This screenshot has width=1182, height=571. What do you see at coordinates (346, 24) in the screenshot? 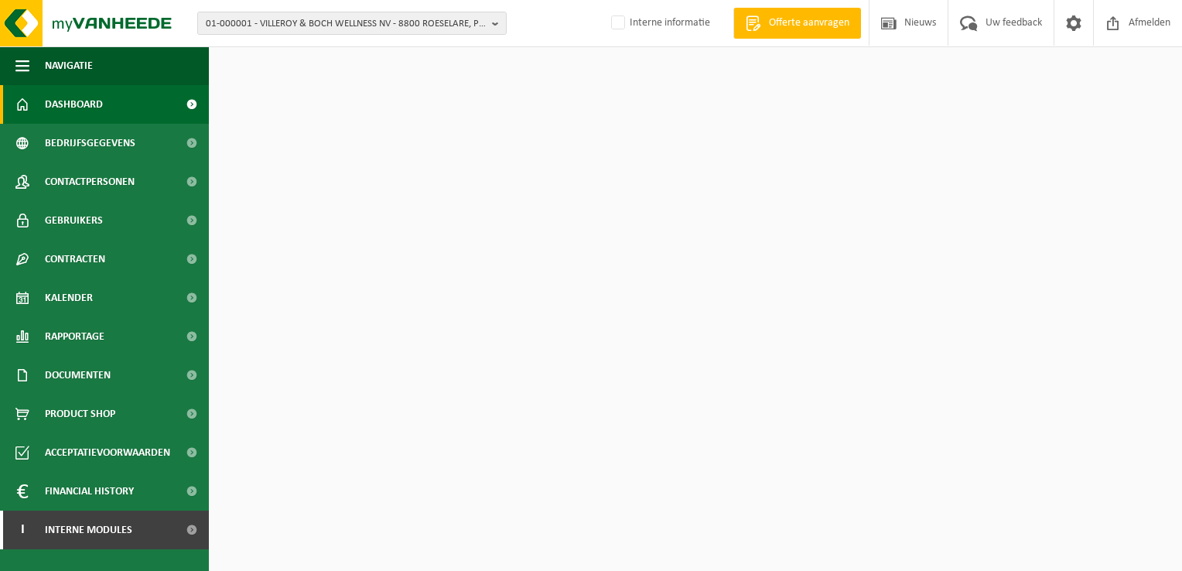
I see `span: 01-000001 - VILLEROY & BOCH WELLNESS NV - 8800 ROESELARE, POPULIERSTRAAT 1` at bounding box center [346, 24].